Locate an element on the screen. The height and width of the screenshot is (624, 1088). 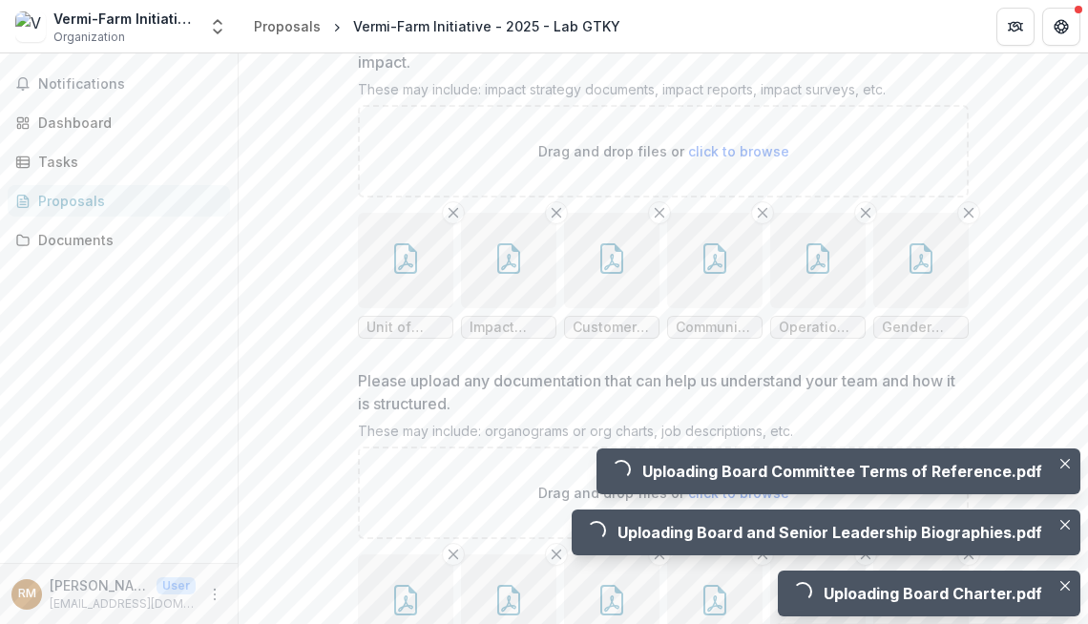
div: Dashboard is located at coordinates (126, 122).